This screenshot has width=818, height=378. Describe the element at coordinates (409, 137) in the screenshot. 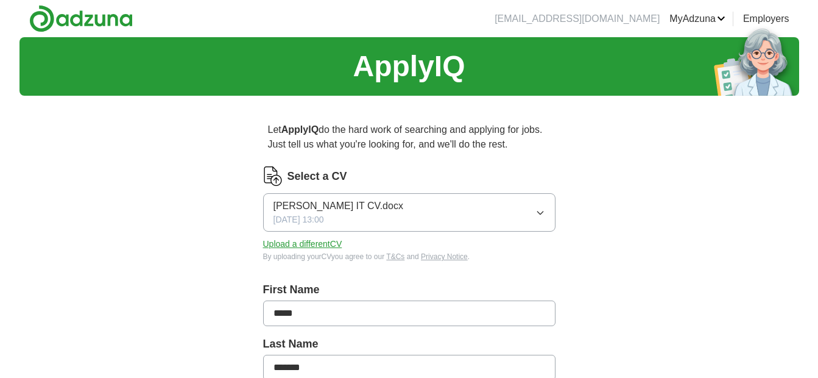

I see `p: Let do the hard work of searching and applying for jobs. Just tell us what you're looking for, an...` at that location.